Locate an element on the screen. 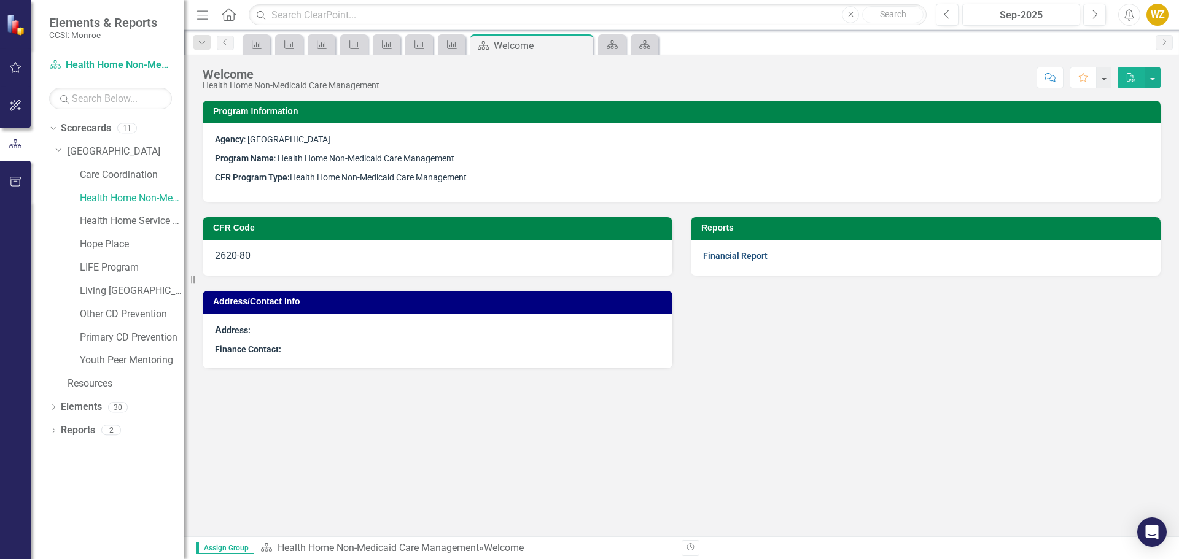 The image size is (1179, 559). input: Search ClearPoint... is located at coordinates (587, 15).